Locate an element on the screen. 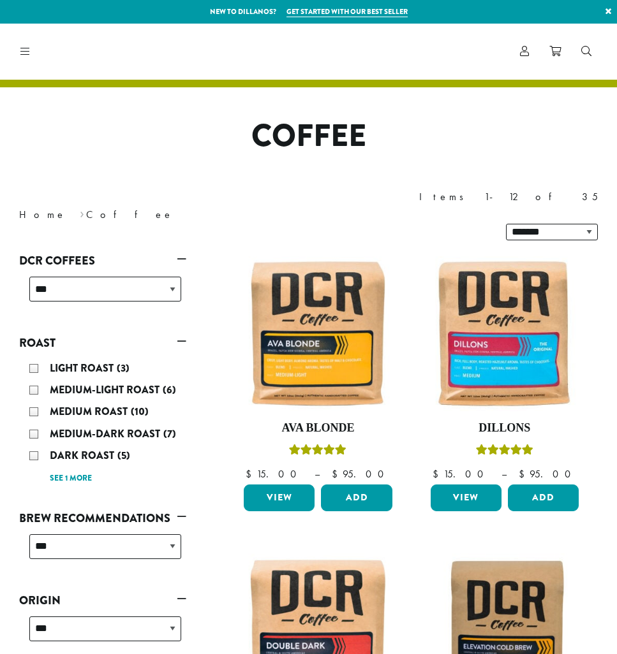  span: (7) is located at coordinates (170, 434).